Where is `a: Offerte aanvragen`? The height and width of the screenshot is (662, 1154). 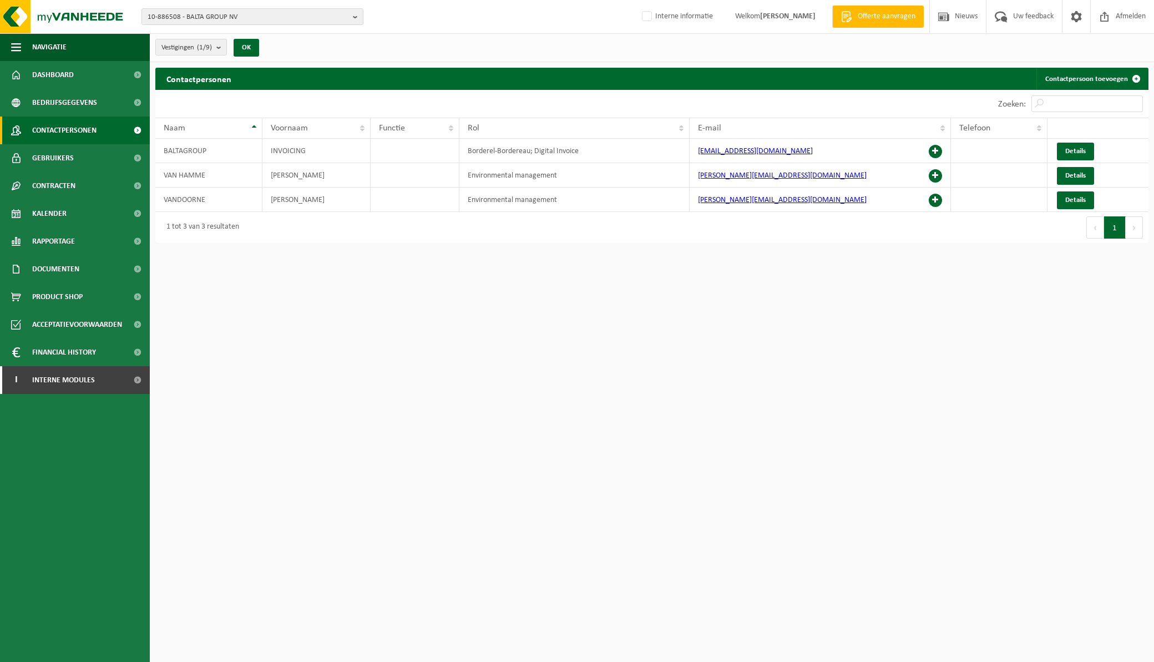 a: Offerte aanvragen is located at coordinates (877, 17).